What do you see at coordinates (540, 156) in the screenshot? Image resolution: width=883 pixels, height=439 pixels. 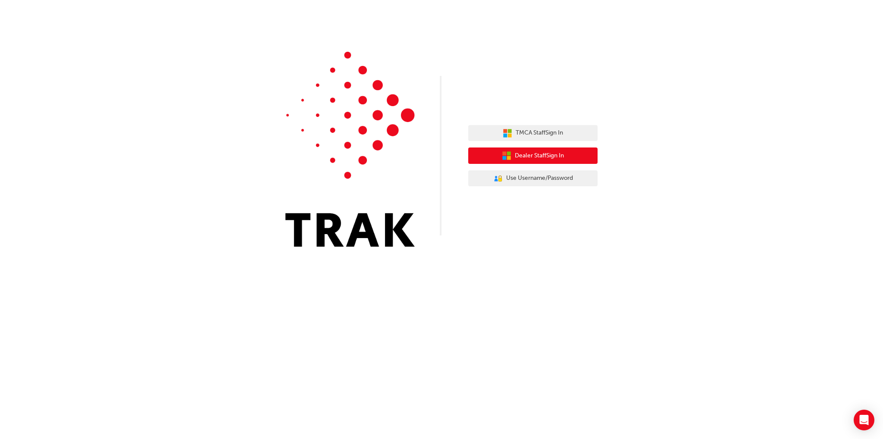 I see `span: Dealer Staff Sign In` at bounding box center [540, 156].